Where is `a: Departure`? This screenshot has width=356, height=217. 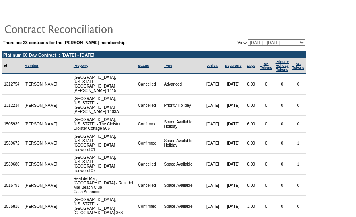
a: Departure is located at coordinates (233, 66).